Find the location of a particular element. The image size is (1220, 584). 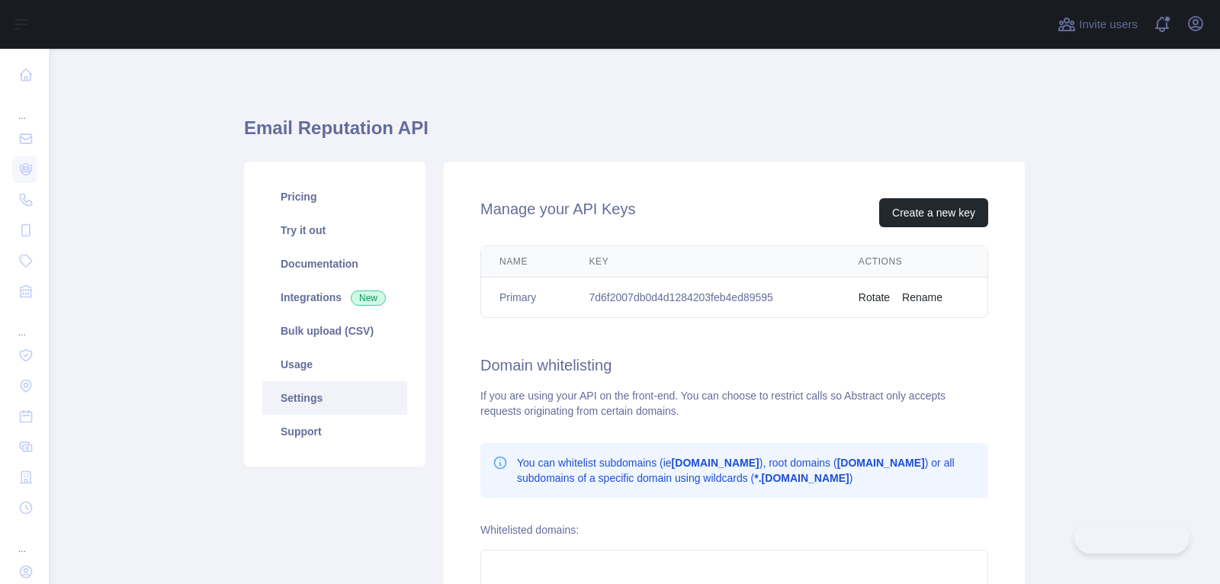

button: Rename is located at coordinates (921, 297).